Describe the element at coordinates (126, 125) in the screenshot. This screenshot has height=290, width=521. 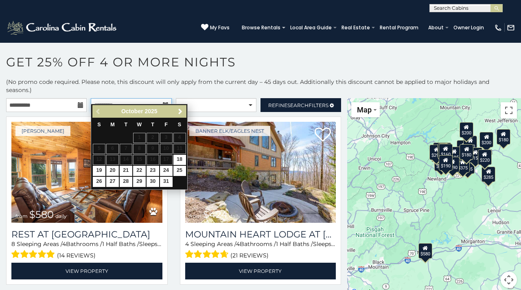
I see `span: Tuesday` at that location.